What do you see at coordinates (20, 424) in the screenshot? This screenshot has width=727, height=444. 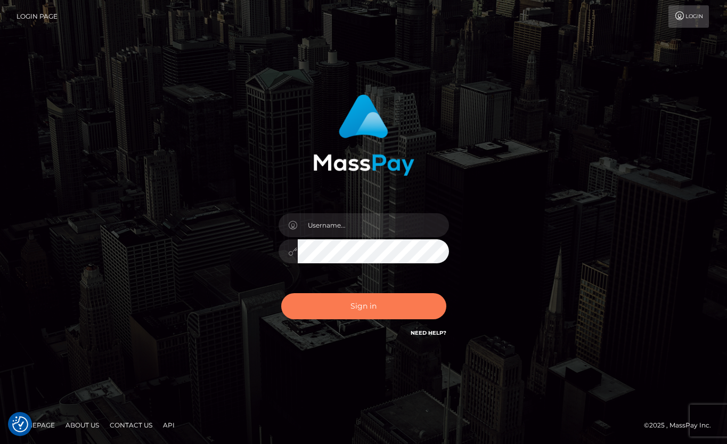 I see `img: Revisit consent button` at bounding box center [20, 424].